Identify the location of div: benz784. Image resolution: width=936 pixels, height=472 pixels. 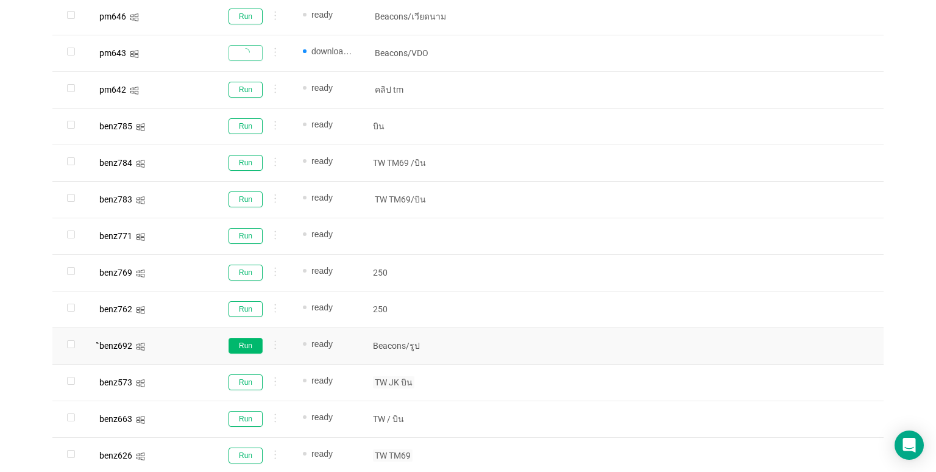
(116, 163).